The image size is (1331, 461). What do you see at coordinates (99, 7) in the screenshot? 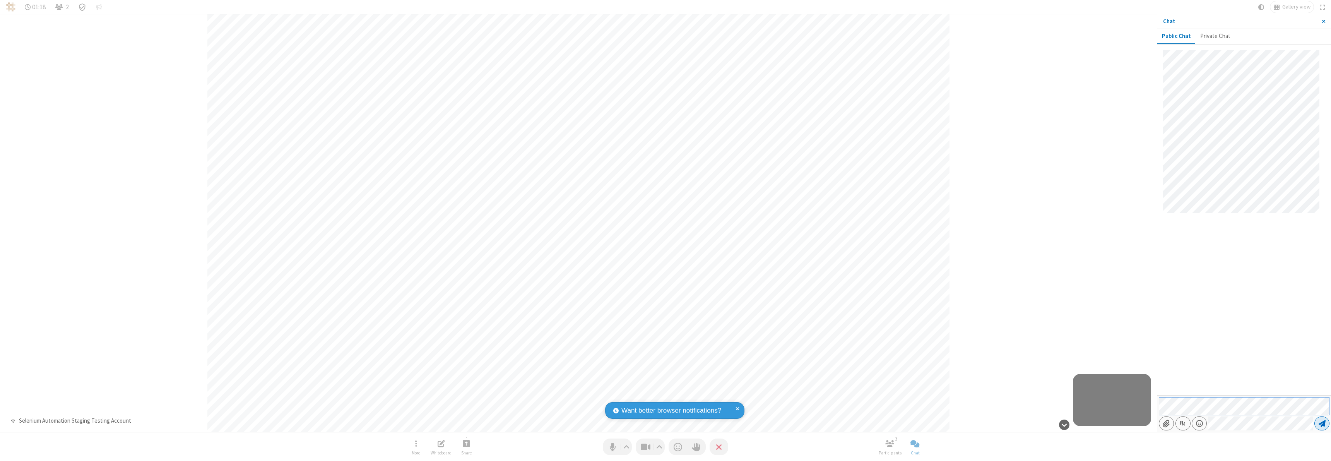
I see `button: Conversation` at bounding box center [99, 7].